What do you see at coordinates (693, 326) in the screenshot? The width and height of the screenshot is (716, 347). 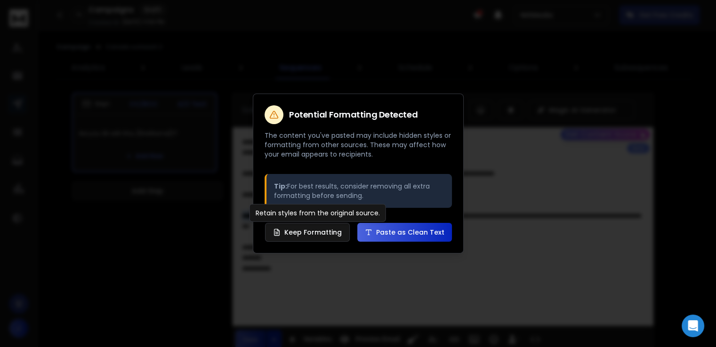 I see `div: Open Intercom Messenger` at bounding box center [693, 326].